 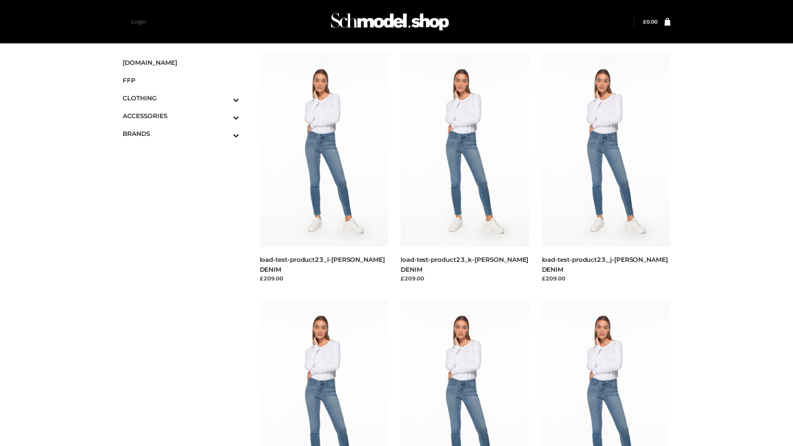 What do you see at coordinates (650, 21) in the screenshot?
I see `bdi: 0.00` at bounding box center [650, 21].